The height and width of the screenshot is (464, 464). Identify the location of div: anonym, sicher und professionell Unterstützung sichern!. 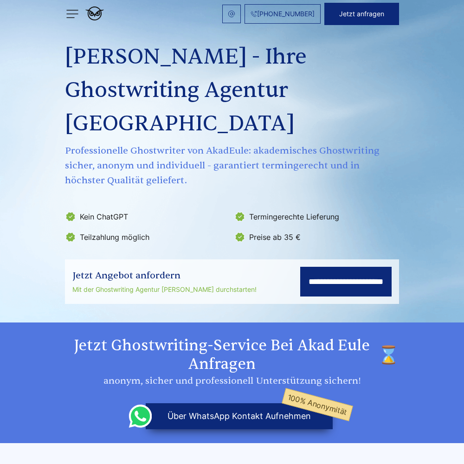
(232, 381).